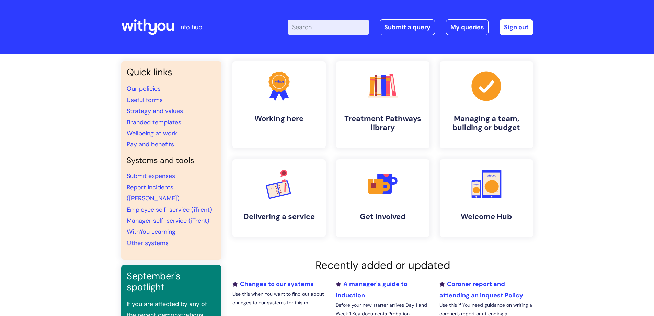 The height and width of the screenshot is (316, 654). I want to click on h2: Recently added or updated, so click(383, 265).